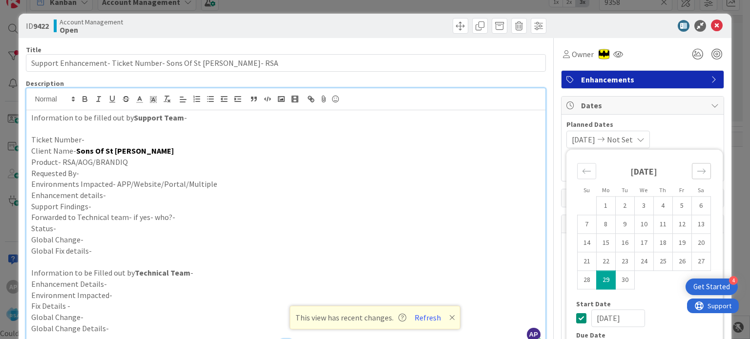 This screenshot has width=750, height=339. I want to click on td: Choose Monday, 09/01/2025 12:00 PM as your check-out date. It’s available., so click(605, 206).